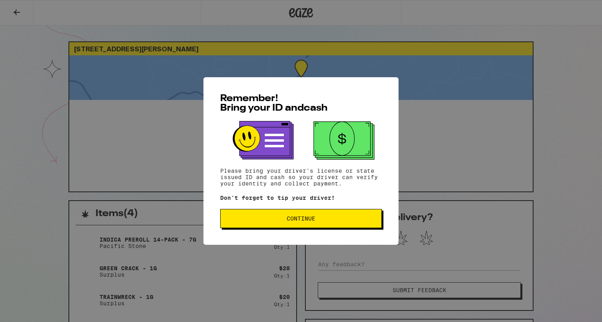  I want to click on p: Don't forget to tip your driver!, so click(301, 198).